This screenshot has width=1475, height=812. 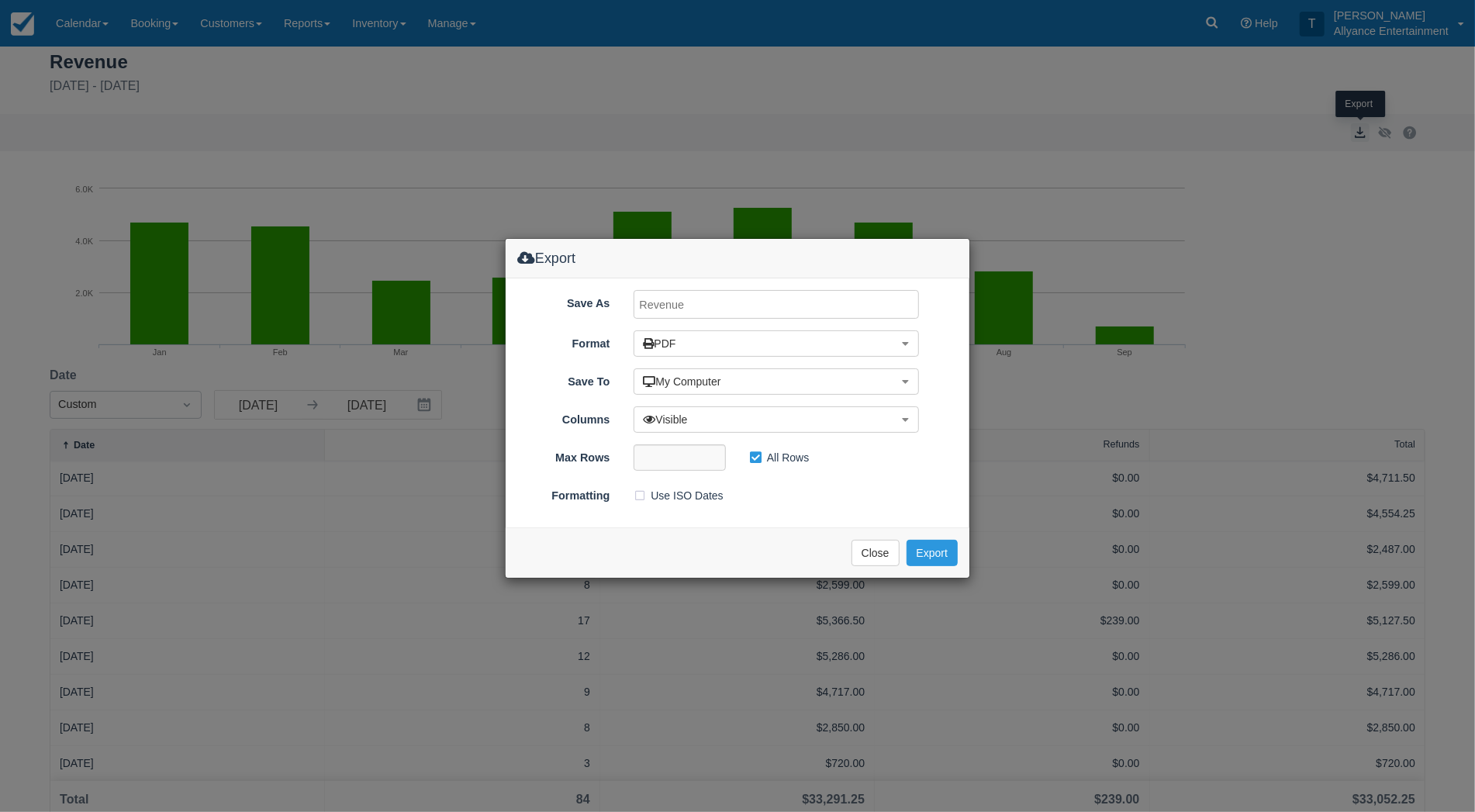 I want to click on button: PDF, so click(x=776, y=343).